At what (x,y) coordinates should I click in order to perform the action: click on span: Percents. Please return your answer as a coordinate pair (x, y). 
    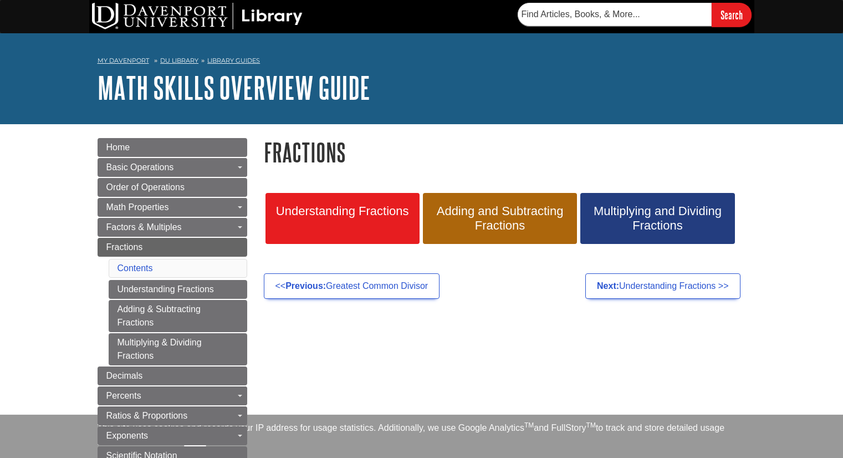
    Looking at the image, I should click on (124, 395).